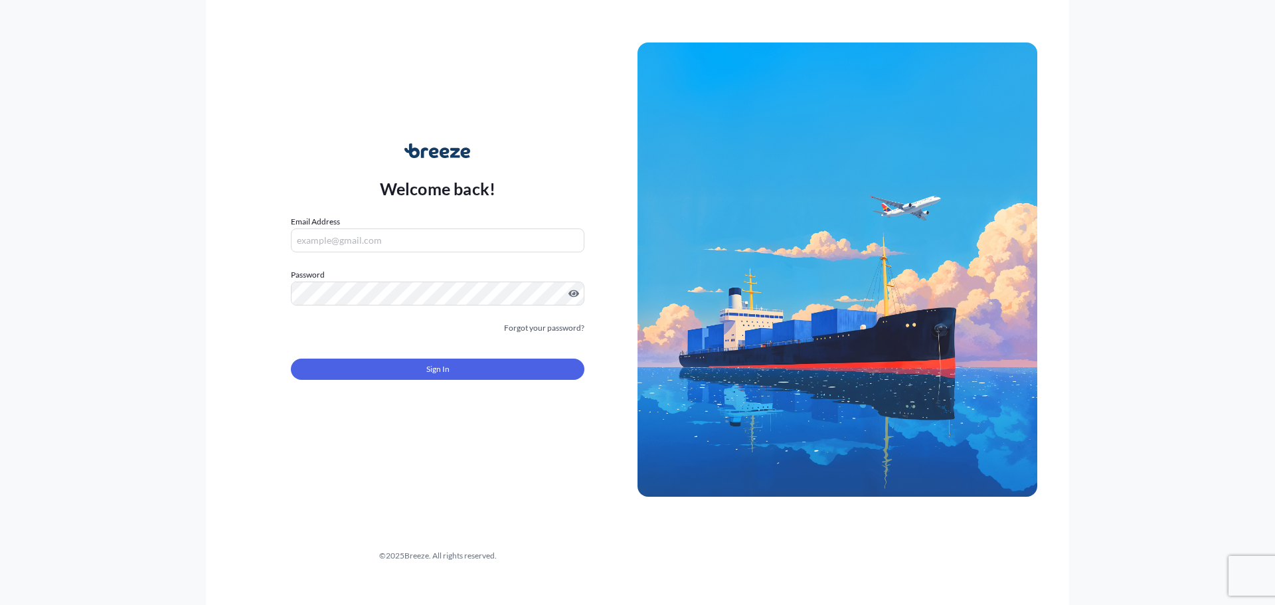 The image size is (1275, 605). What do you see at coordinates (438, 369) in the screenshot?
I see `button: Sign In` at bounding box center [438, 369].